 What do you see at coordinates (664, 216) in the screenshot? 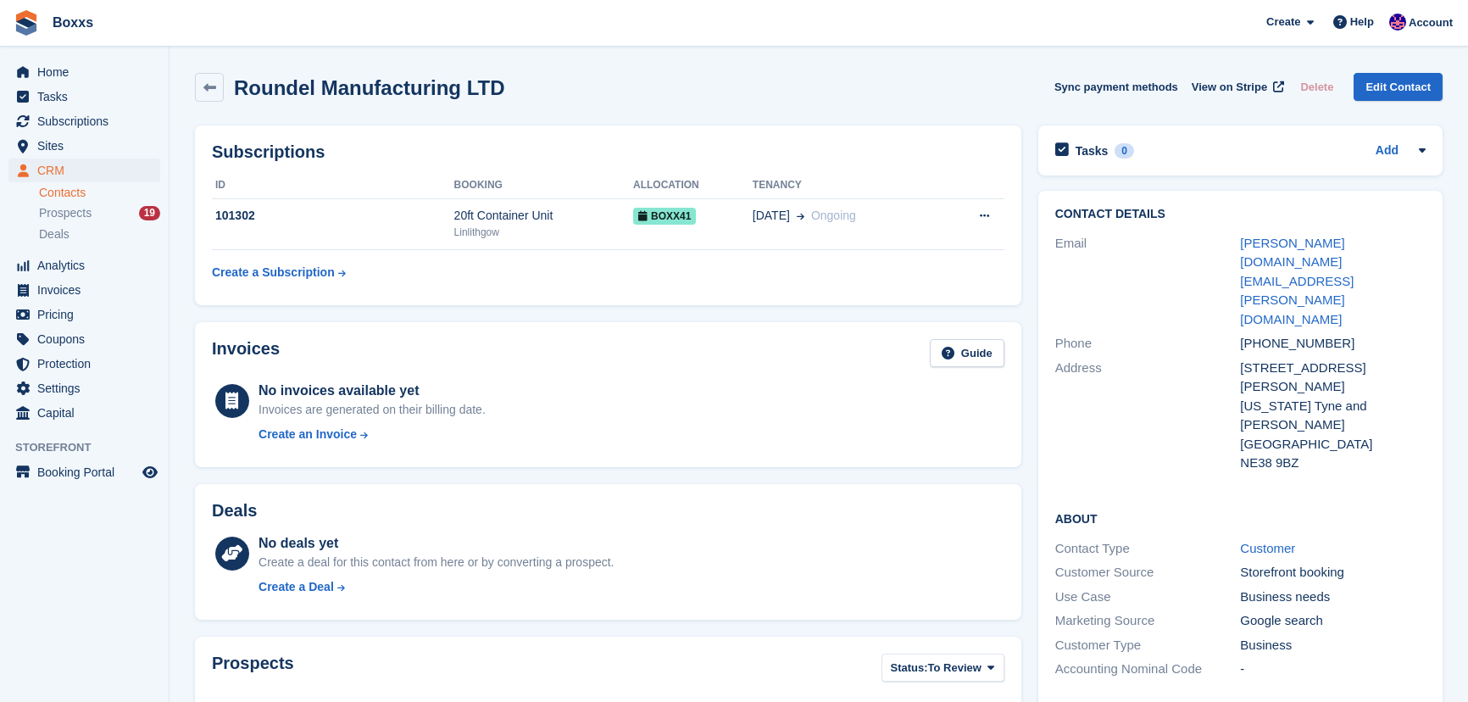
I see `span: Boxx41` at bounding box center [664, 216].